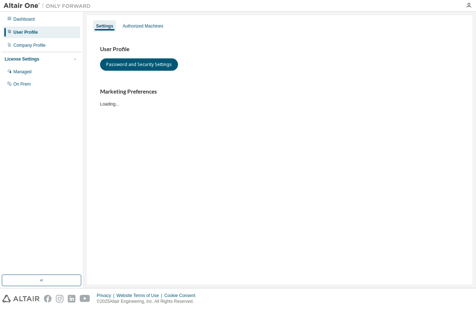 The width and height of the screenshot is (476, 309). I want to click on h3: User Profile, so click(279, 49).